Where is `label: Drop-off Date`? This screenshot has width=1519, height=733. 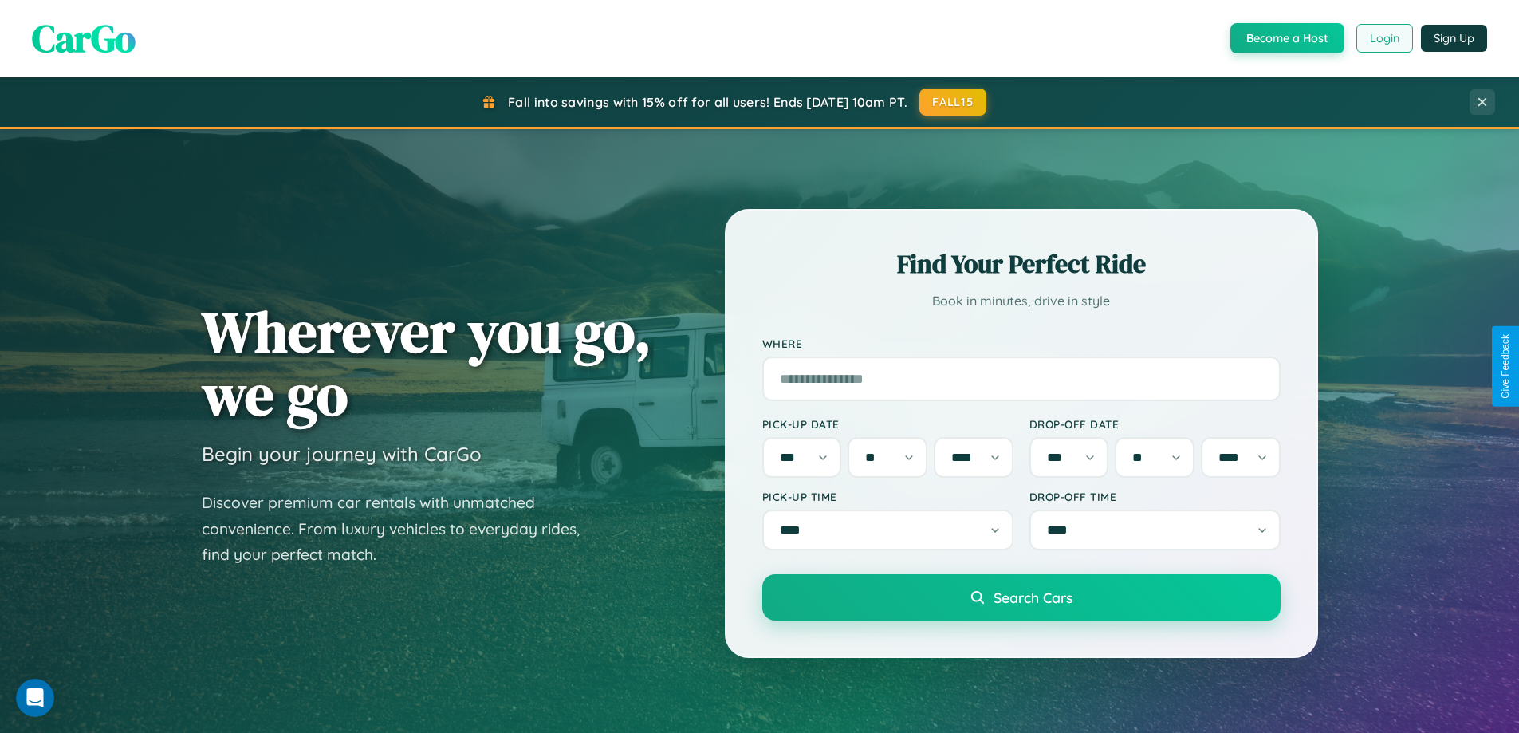
label: Drop-off Date is located at coordinates (1155, 423).